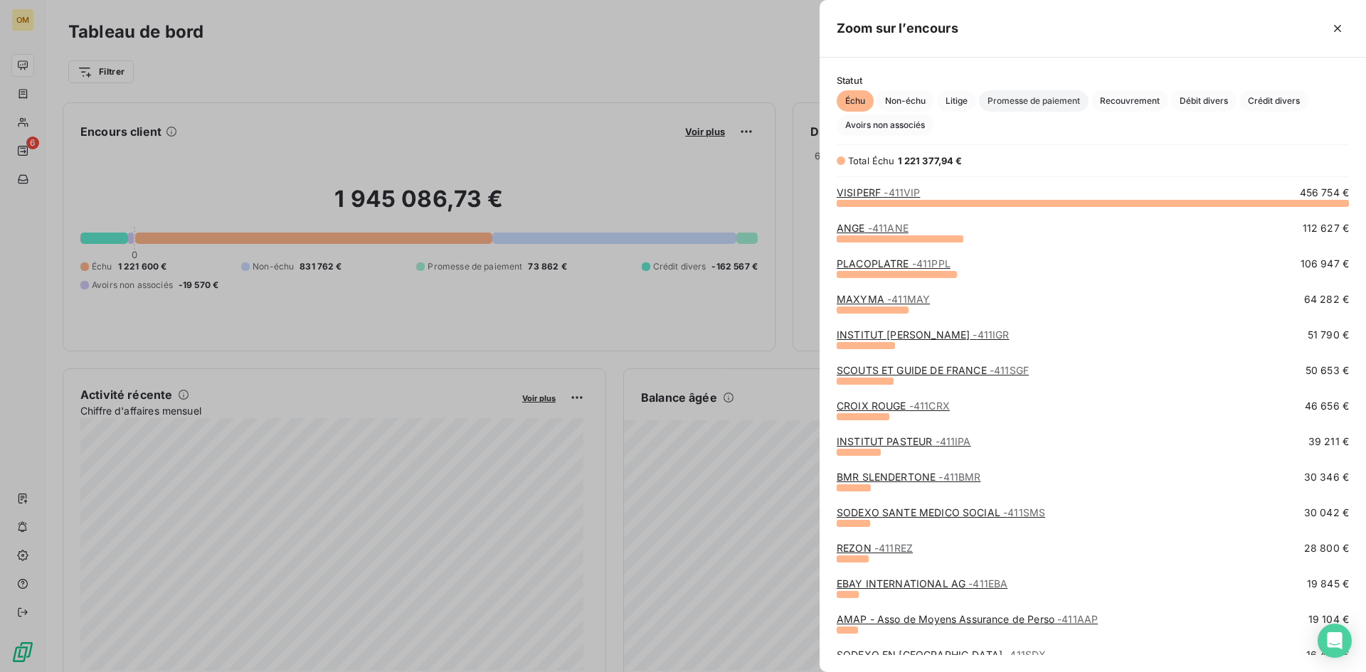 This screenshot has width=1366, height=672. What do you see at coordinates (956, 101) in the screenshot?
I see `button: Litige` at bounding box center [956, 101].